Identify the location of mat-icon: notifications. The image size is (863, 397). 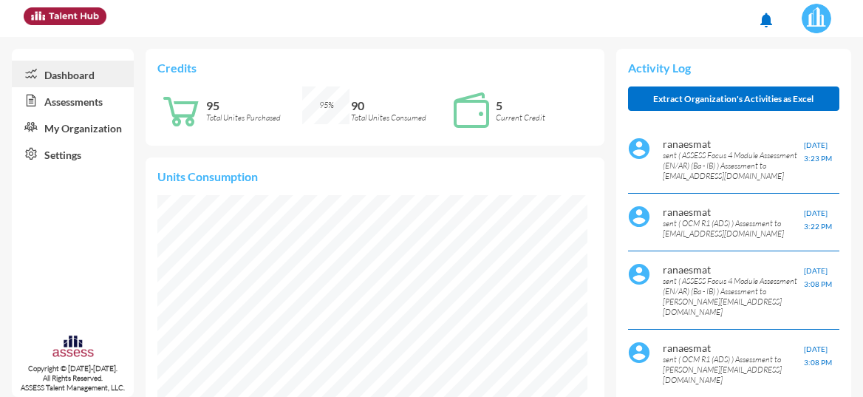
(766, 20).